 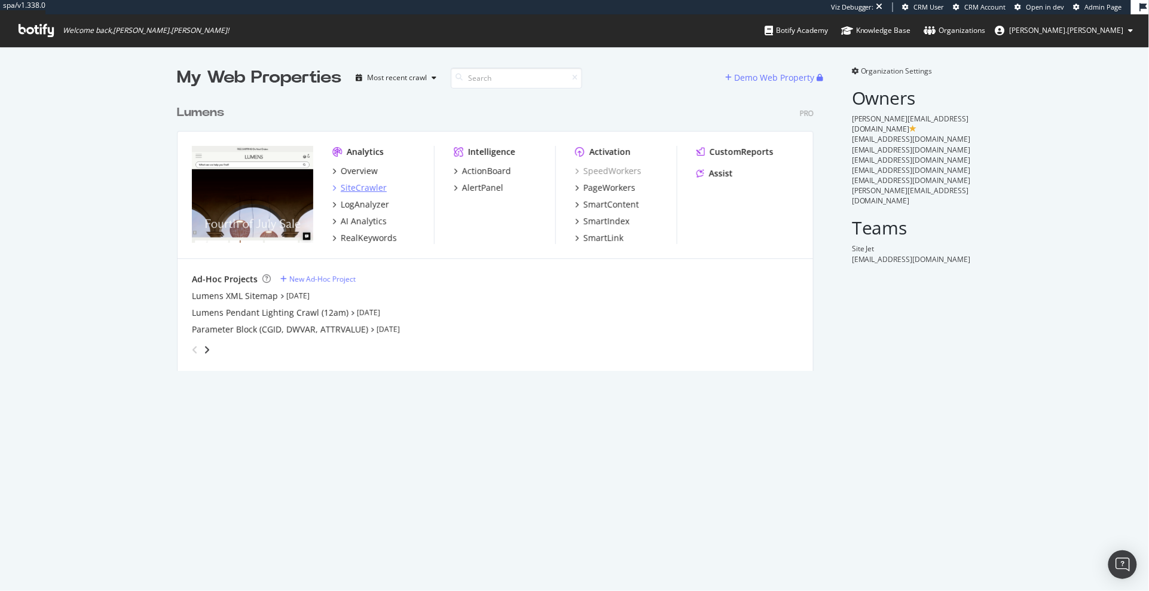 What do you see at coordinates (929, 7) in the screenshot?
I see `span: CRM User` at bounding box center [929, 7].